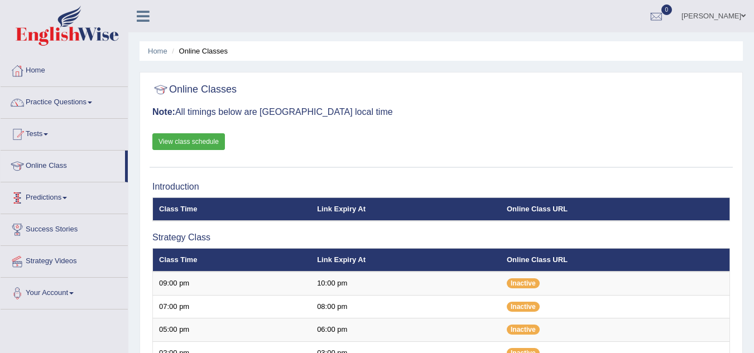 This screenshot has height=353, width=754. I want to click on a: Strategy Videos, so click(64, 260).